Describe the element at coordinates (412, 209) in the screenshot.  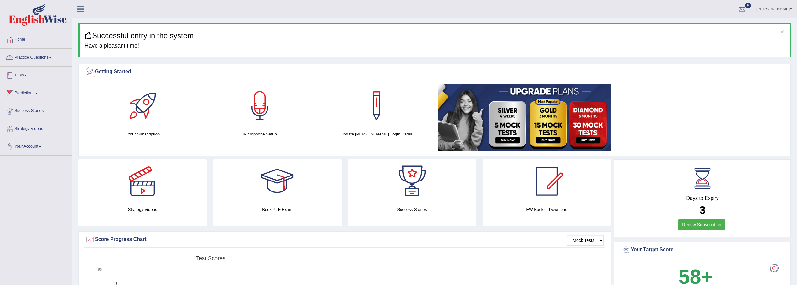
I see `h4: Success Stories` at that location.